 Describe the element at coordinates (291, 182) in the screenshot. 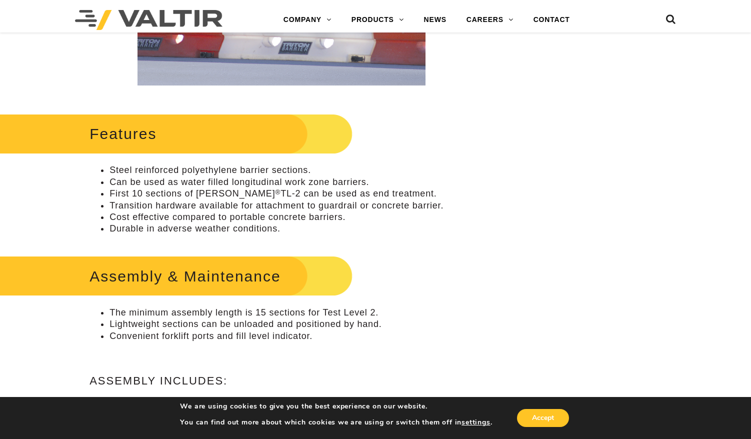

I see `li: Can be used as water filled longitudinal work zone barriers.` at that location.